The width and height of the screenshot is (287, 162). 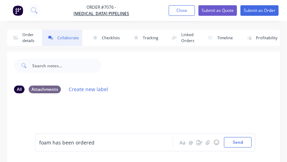 I want to click on input: Search notes..., so click(x=67, y=65).